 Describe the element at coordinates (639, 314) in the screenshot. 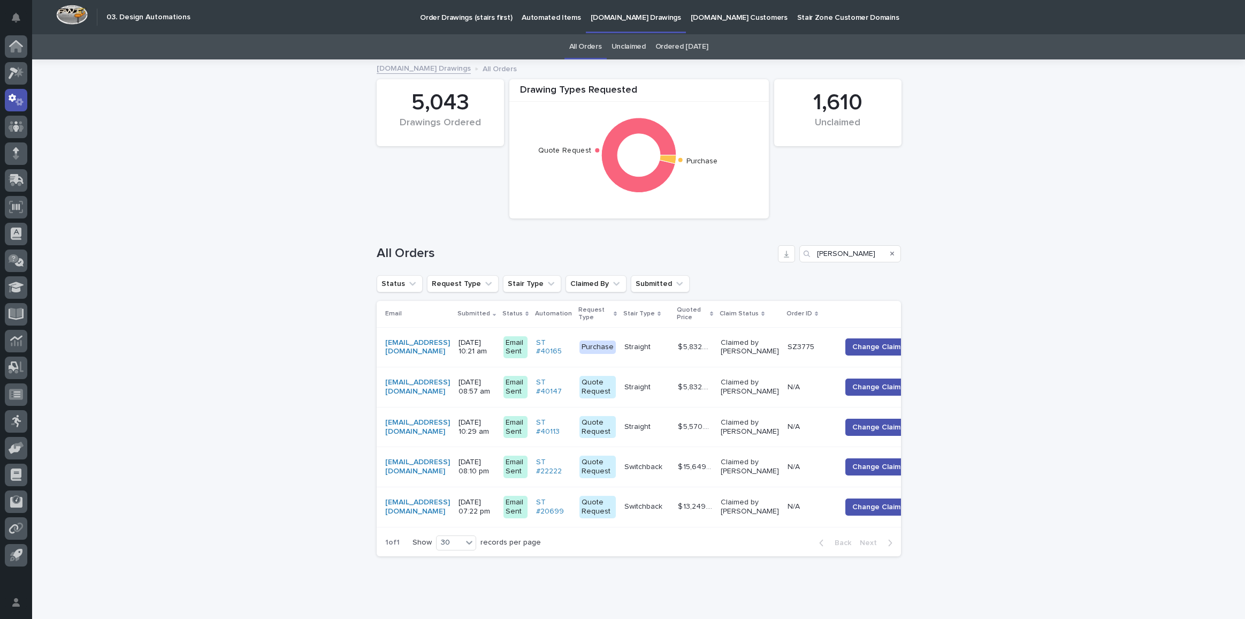

I see `p: Stair Type` at that location.